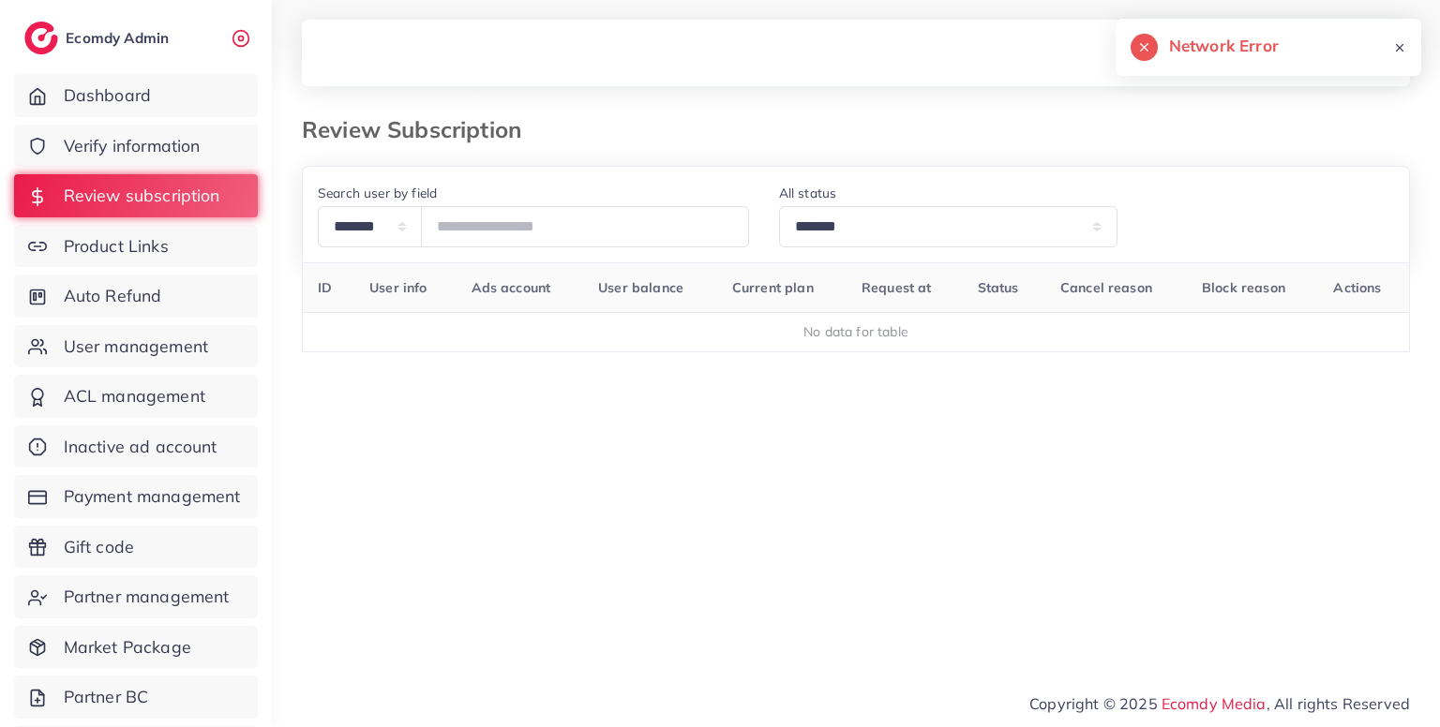  What do you see at coordinates (116, 247) in the screenshot?
I see `span: Product Links` at bounding box center [116, 247].